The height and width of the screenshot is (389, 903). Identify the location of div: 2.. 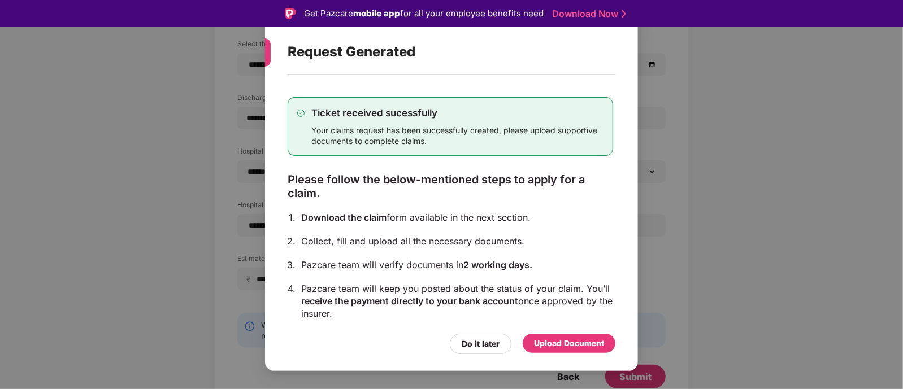
(291, 241).